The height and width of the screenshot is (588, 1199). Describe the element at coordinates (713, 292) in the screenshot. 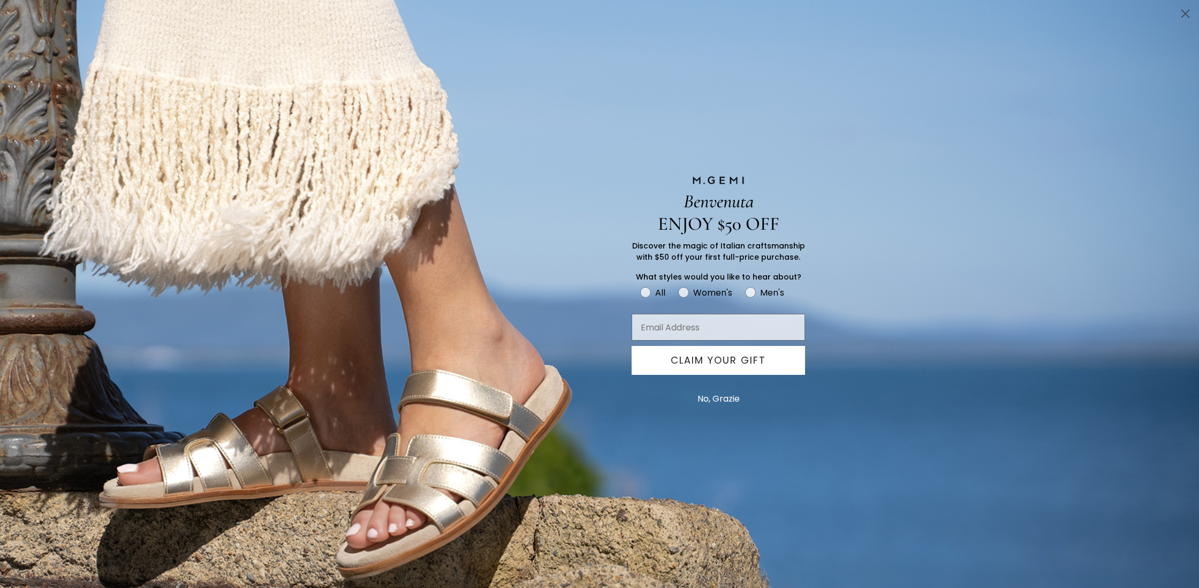

I see `div: Women's` at that location.